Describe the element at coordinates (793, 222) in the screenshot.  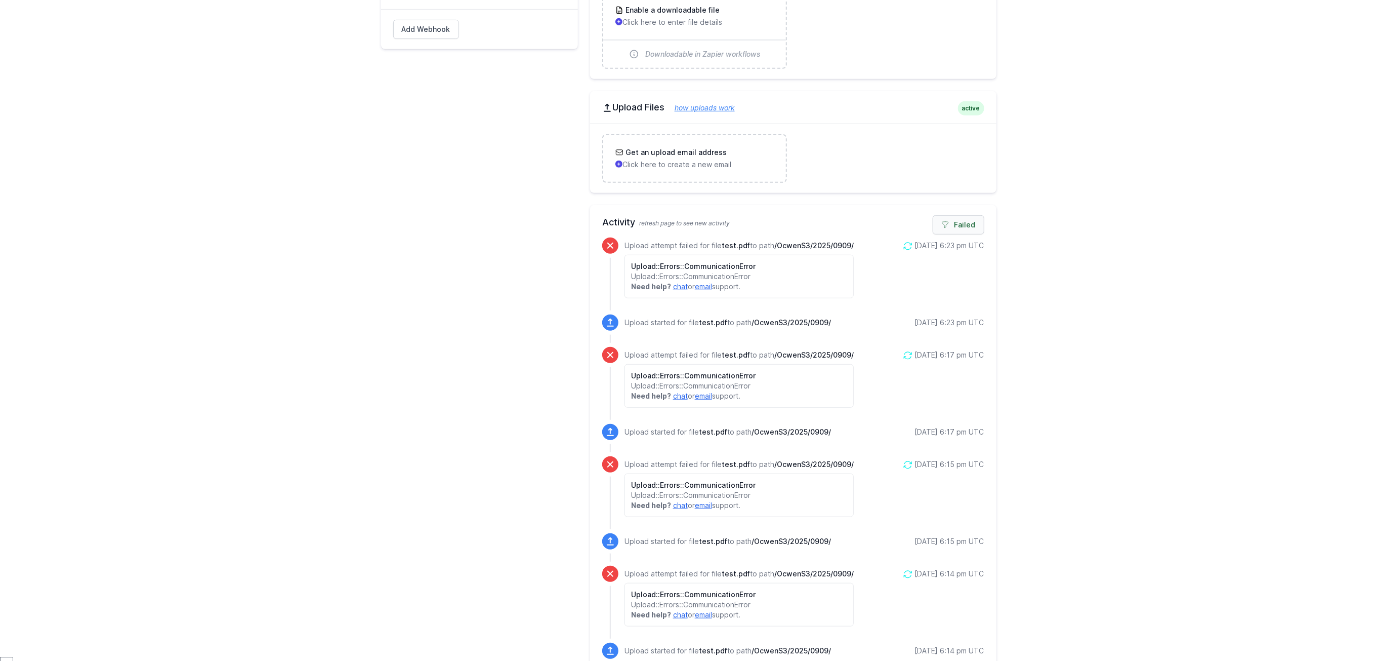
I see `h2: Activity` at that location.